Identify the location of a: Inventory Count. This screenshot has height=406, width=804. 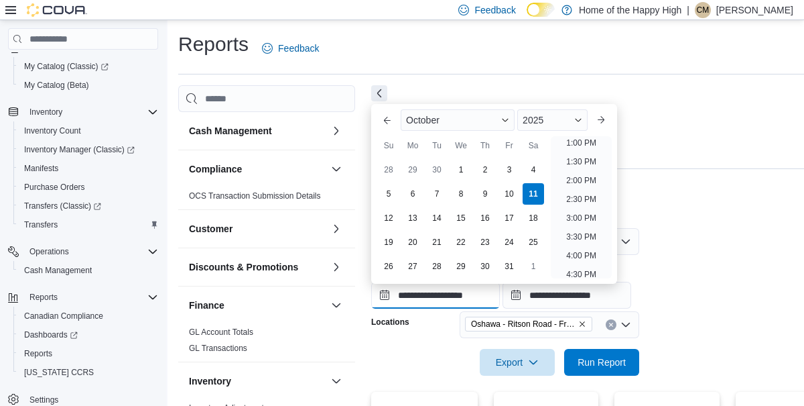
(52, 131).